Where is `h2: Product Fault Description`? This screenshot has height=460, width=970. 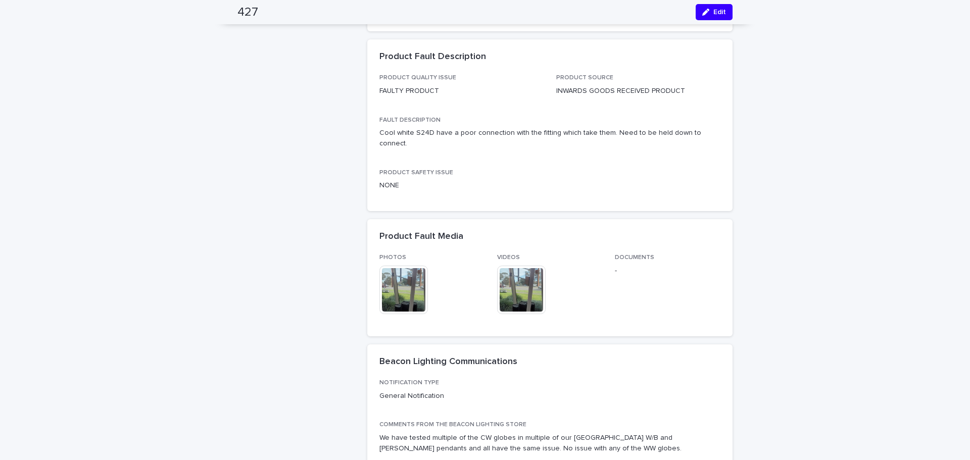 h2: Product Fault Description is located at coordinates (433, 57).